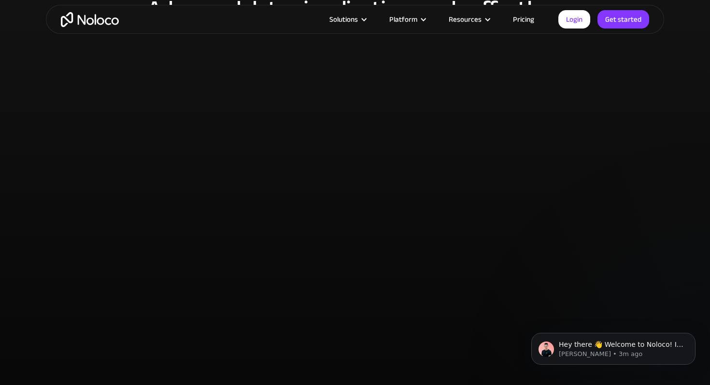 The width and height of the screenshot is (710, 385). I want to click on a: home, so click(90, 19).